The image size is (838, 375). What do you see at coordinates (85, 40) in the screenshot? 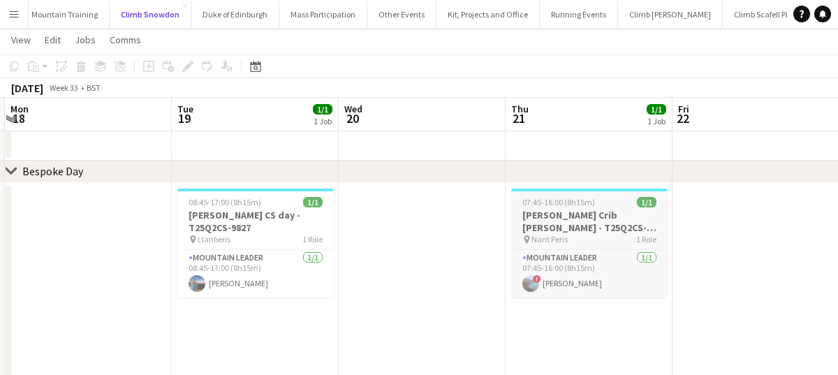
I see `span: Jobs` at bounding box center [85, 40].